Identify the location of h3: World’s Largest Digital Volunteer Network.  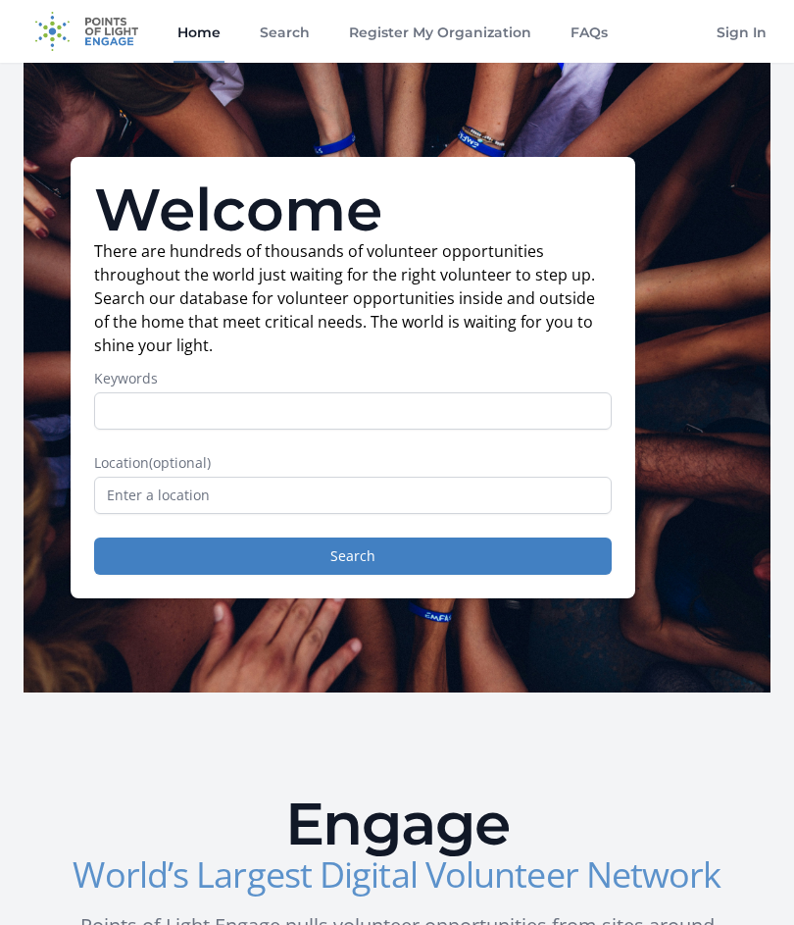
(397, 875).